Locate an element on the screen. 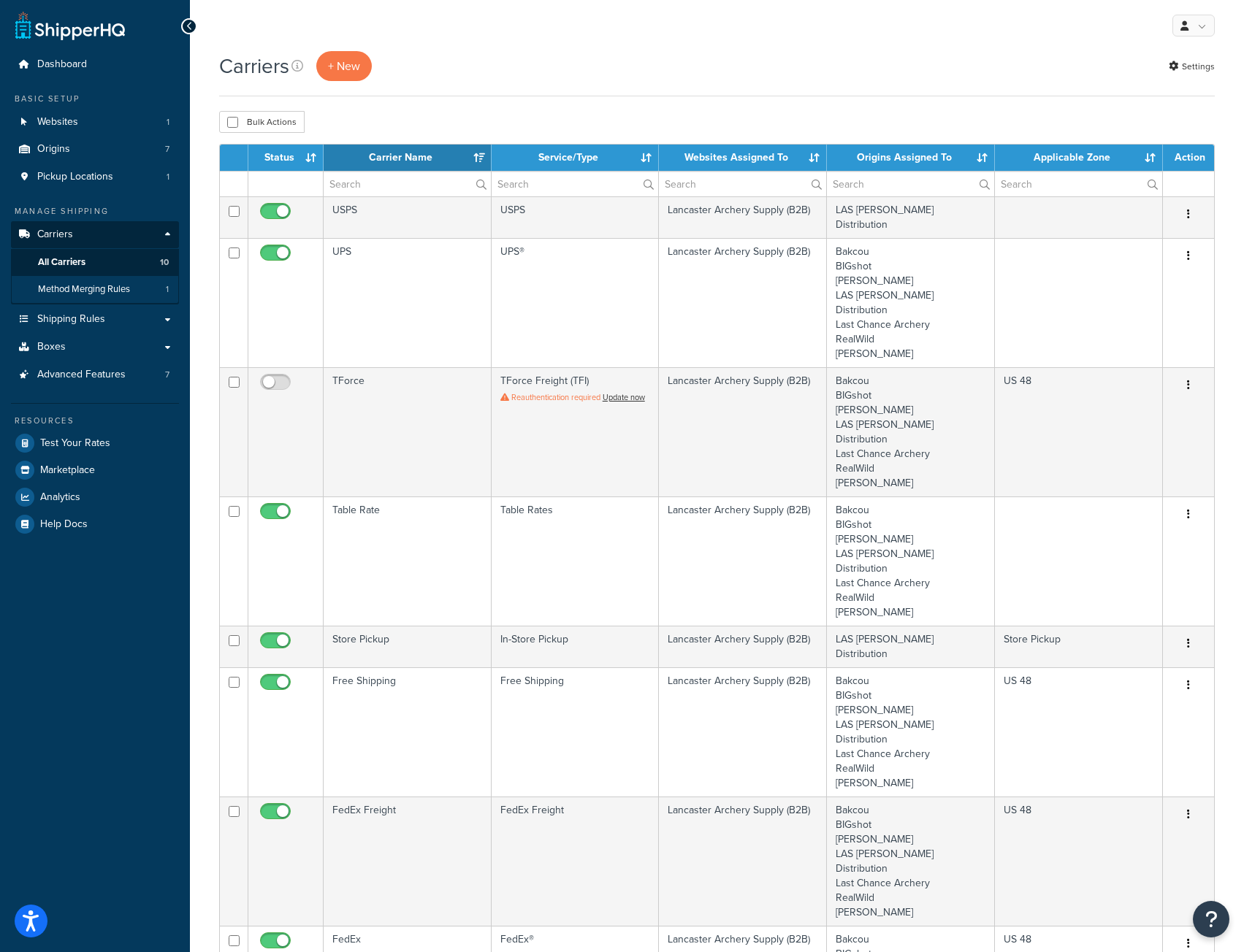 The height and width of the screenshot is (952, 1244). li: Websites is located at coordinates (95, 122).